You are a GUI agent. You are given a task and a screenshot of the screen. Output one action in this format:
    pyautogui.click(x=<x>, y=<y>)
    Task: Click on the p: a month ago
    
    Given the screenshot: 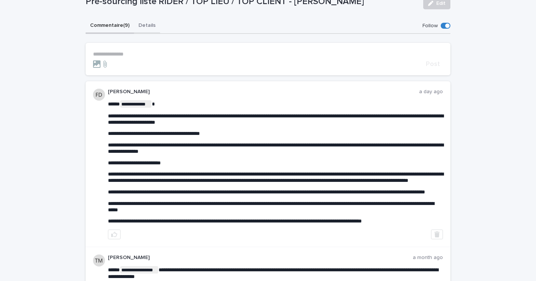 What is the action you would take?
    pyautogui.click(x=428, y=257)
    